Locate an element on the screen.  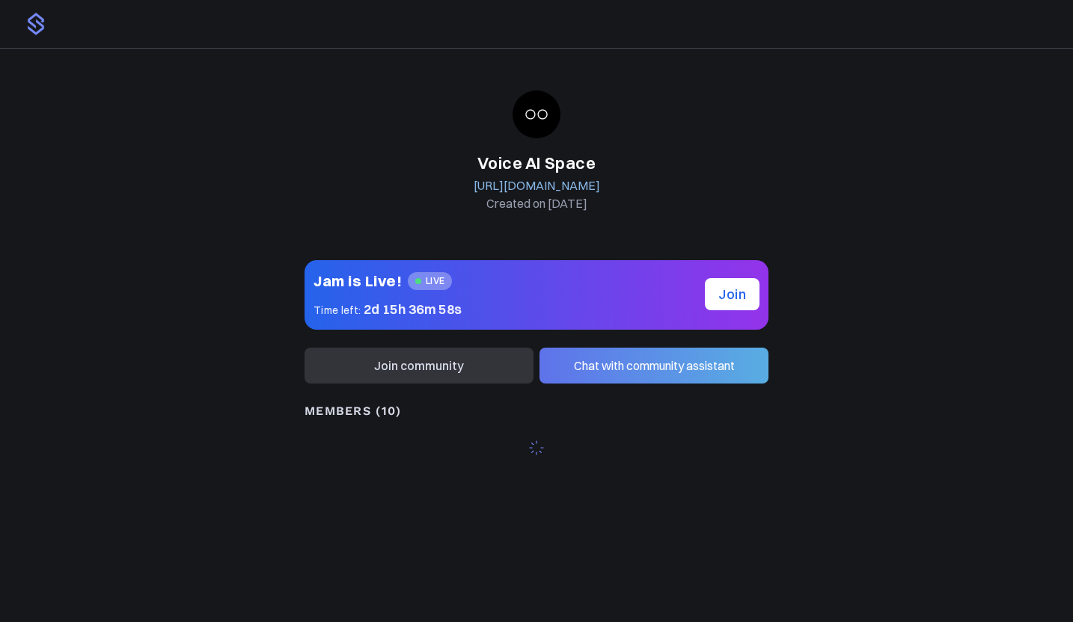
button: Chat with community assistant is located at coordinates (654, 366).